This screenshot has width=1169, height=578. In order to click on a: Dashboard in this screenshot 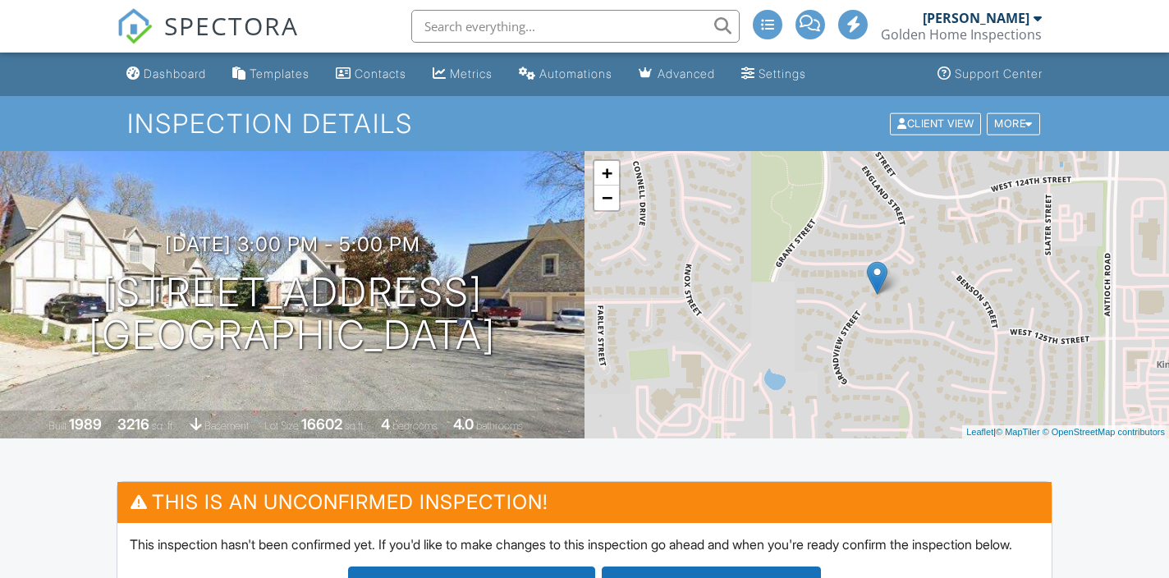, I will do `click(166, 74)`.